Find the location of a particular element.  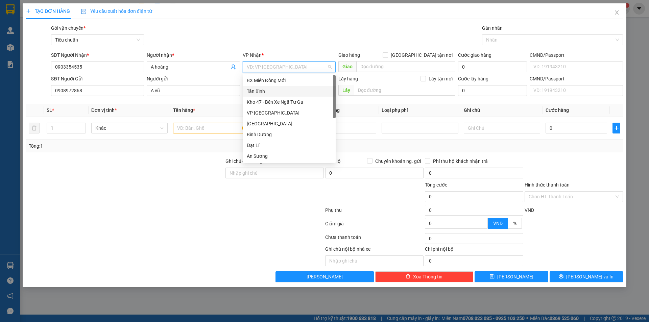

input: 0 is located at coordinates (346, 128).